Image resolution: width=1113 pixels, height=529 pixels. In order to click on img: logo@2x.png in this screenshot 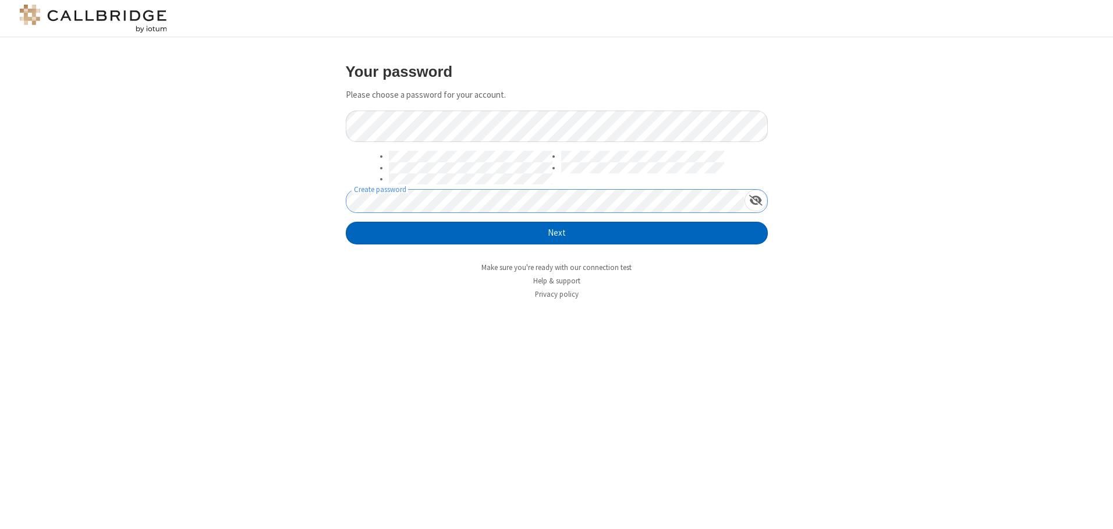, I will do `click(93, 19)`.